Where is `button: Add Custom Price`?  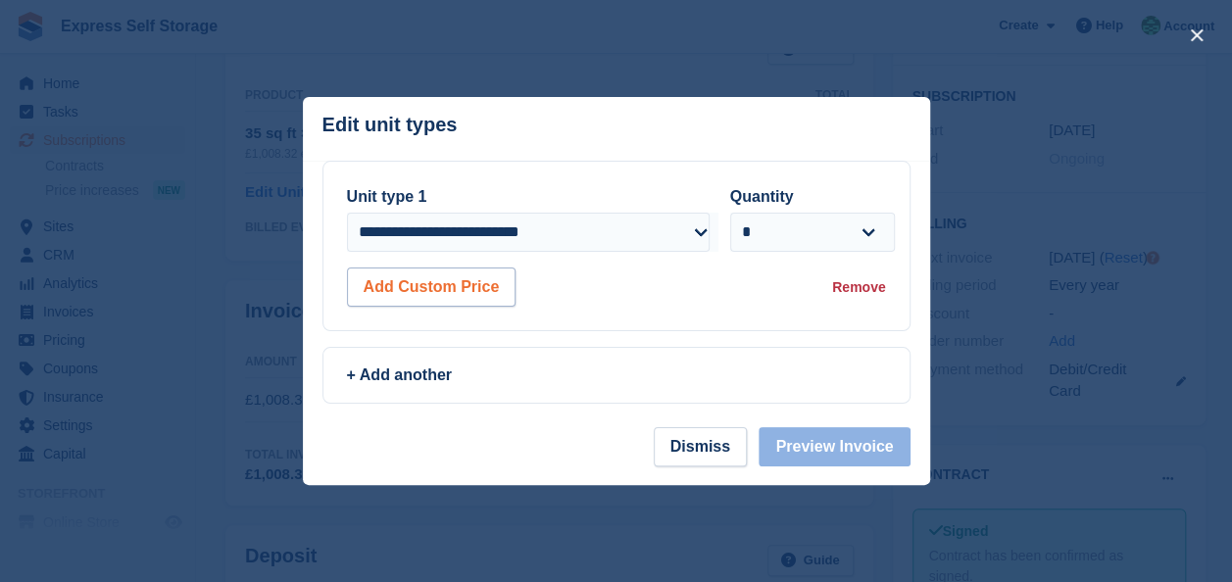
button: Add Custom Price is located at coordinates (431, 287).